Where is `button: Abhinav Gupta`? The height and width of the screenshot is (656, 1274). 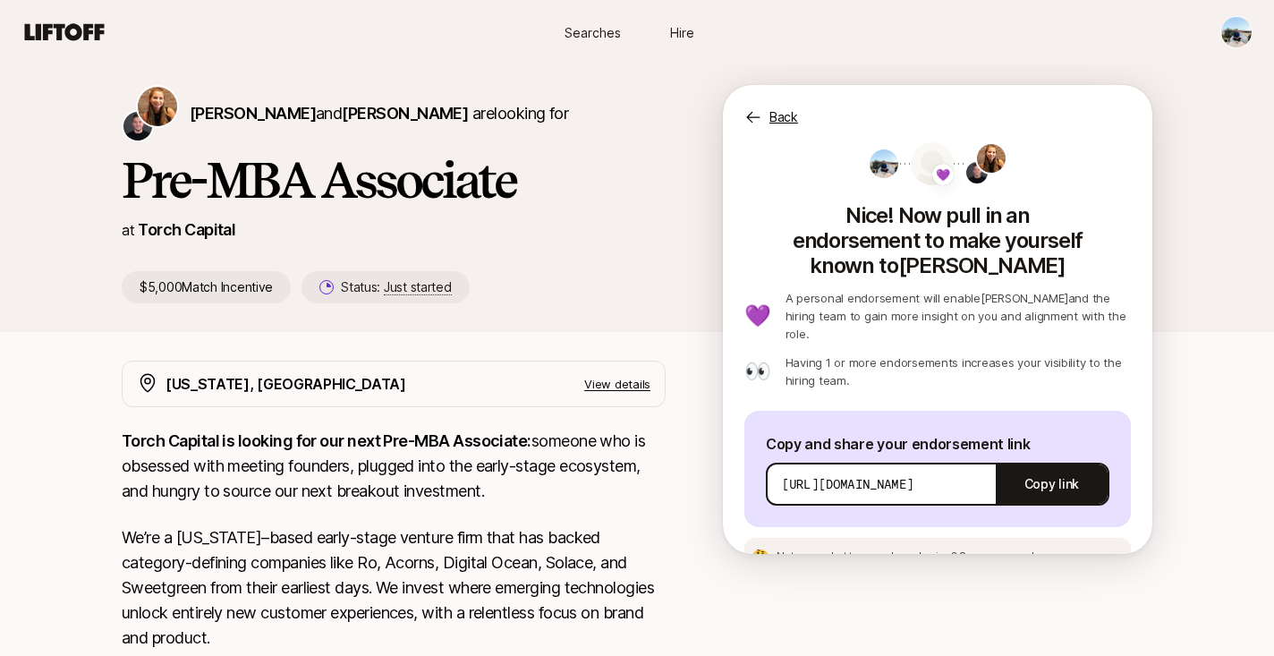
button: Abhinav Gupta is located at coordinates (1236, 32).